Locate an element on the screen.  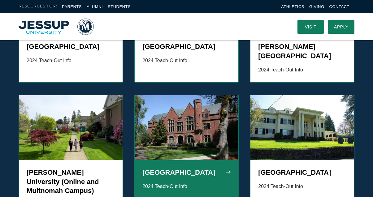
img: Western Seminary is located at coordinates (302, 128).